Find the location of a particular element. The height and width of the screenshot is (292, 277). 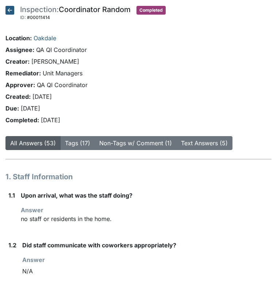

span: #00011414 is located at coordinates (38, 17).